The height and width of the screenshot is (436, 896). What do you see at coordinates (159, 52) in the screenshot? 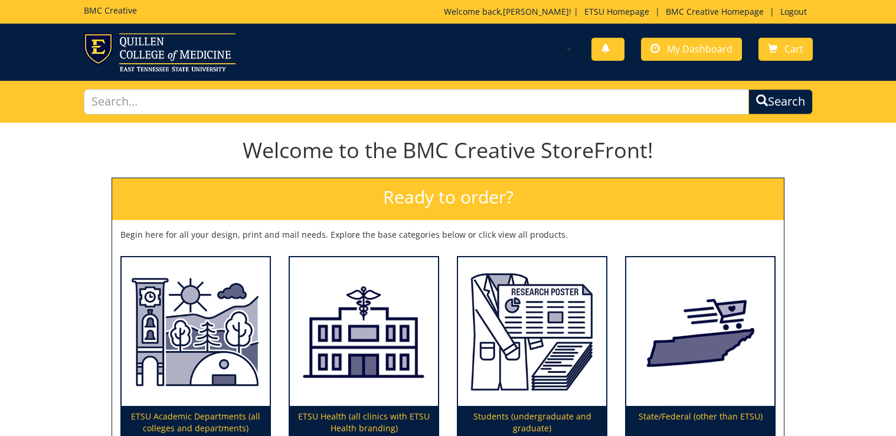
I see `img: ETSU logo` at bounding box center [159, 52].